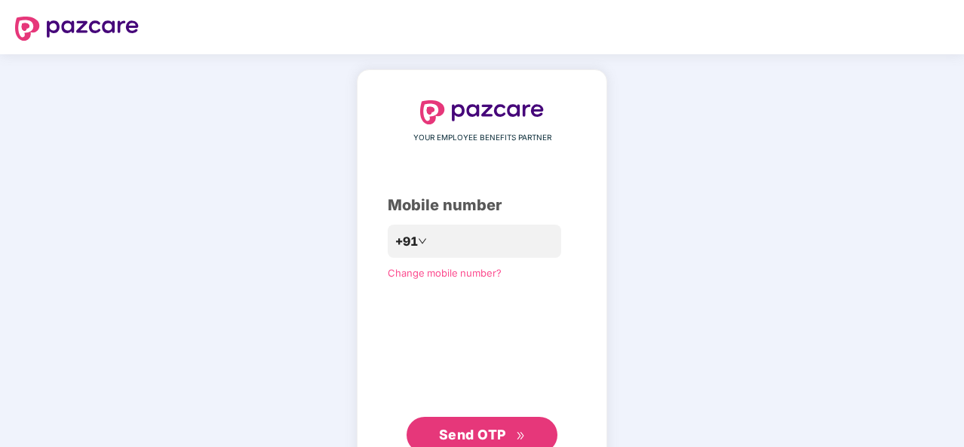 Image resolution: width=964 pixels, height=447 pixels. Describe the element at coordinates (444, 273) in the screenshot. I see `span: Change mobile number?` at that location.